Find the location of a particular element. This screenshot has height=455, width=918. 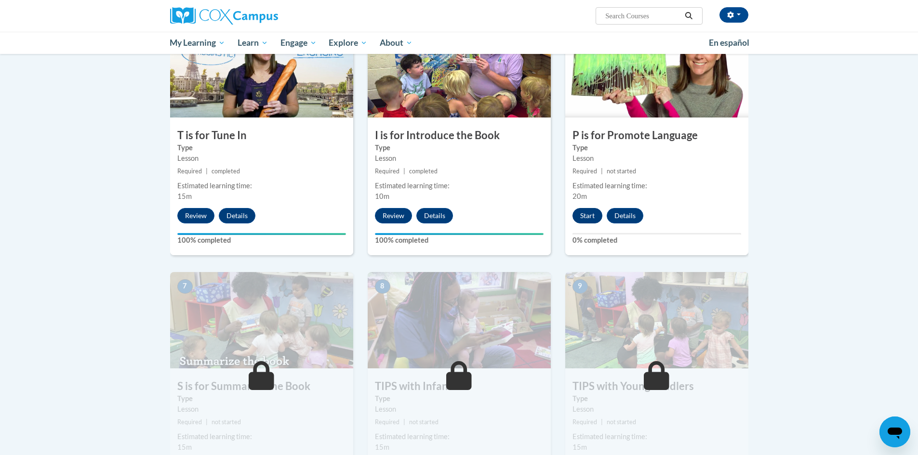

h3: P is for Promote Language is located at coordinates (657, 135).